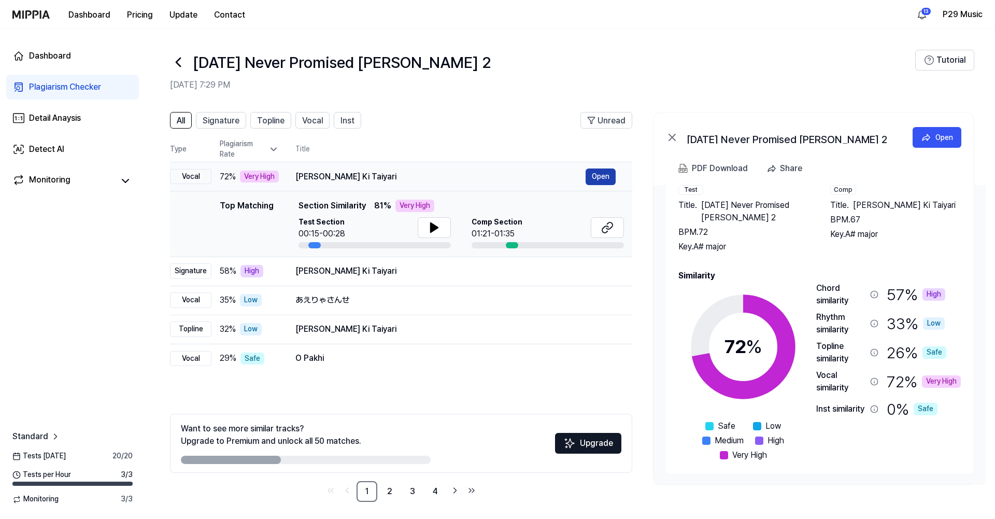 This screenshot has width=995, height=519. What do you see at coordinates (271, 435) in the screenshot?
I see `div: Want to see more similar tracks? Upgrade to Premium and unlock all 50 matches.` at bounding box center [271, 435].